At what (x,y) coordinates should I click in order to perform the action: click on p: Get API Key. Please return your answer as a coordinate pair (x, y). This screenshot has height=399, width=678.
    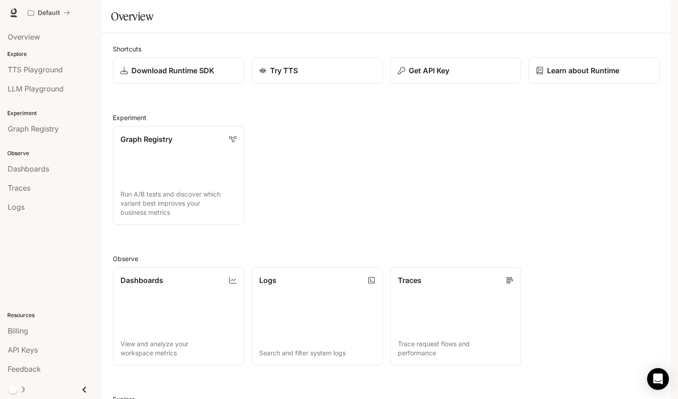
    Looking at the image, I should click on (429, 70).